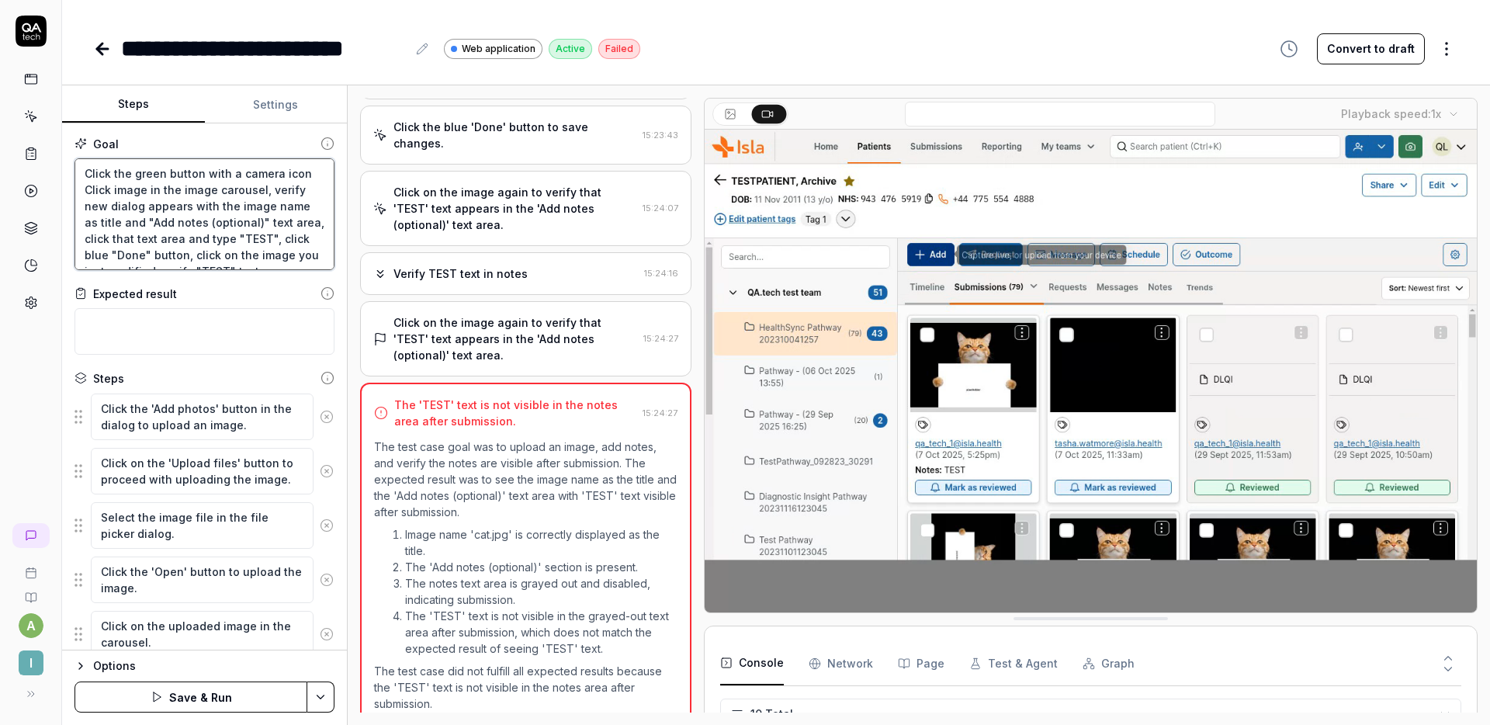  I want to click on button: Save & Run, so click(191, 697).